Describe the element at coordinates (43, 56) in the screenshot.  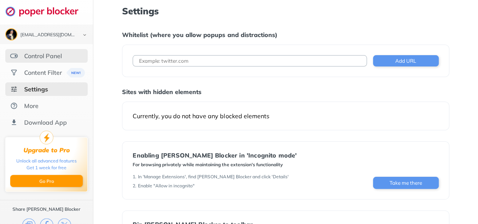
I see `div: Control Panel` at that location.